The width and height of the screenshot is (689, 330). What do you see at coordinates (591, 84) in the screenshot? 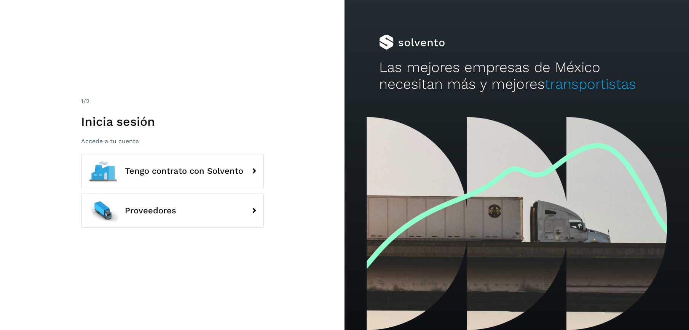
I see `span: transportistas` at bounding box center [591, 84].